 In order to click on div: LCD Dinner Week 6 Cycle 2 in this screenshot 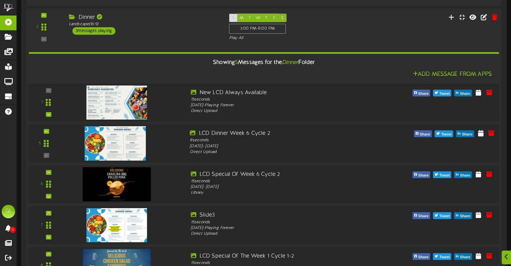, I will do `click(284, 133)`.